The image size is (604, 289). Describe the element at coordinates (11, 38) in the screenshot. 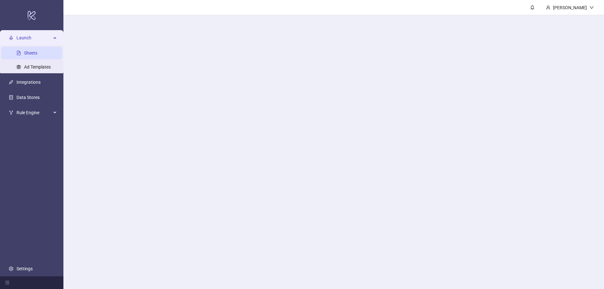

I see `span: rocket` at that location.